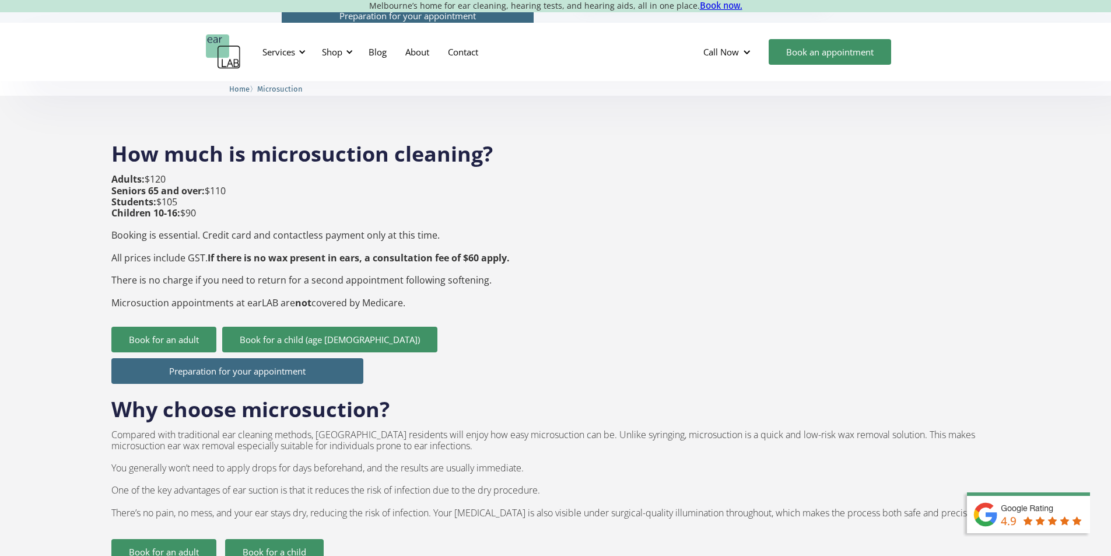 This screenshot has width=1111, height=556. I want to click on strong: If there is no wax present in ears, a consultation fee of $60 apply., so click(359, 258).